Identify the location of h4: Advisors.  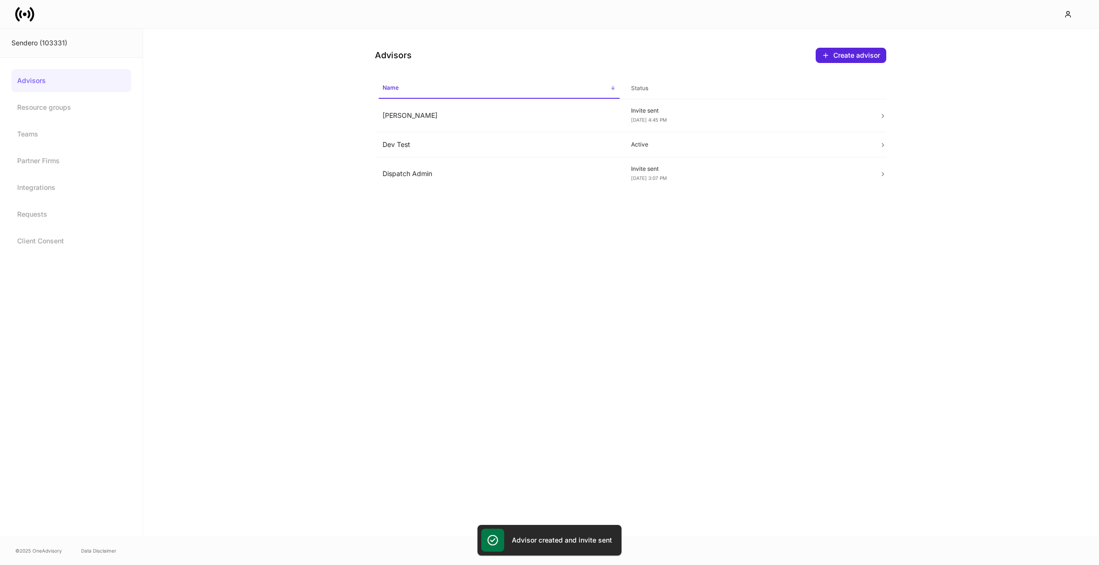
(393, 55).